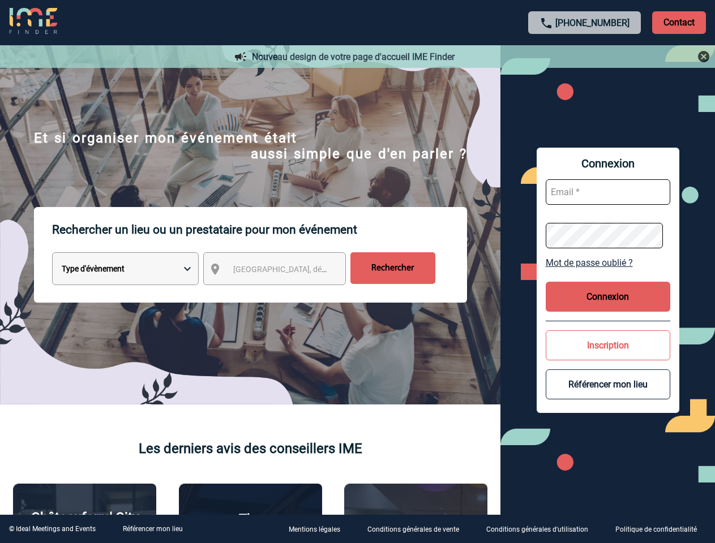  I want to click on div: © Ideal Meetings and Events, so click(52, 529).